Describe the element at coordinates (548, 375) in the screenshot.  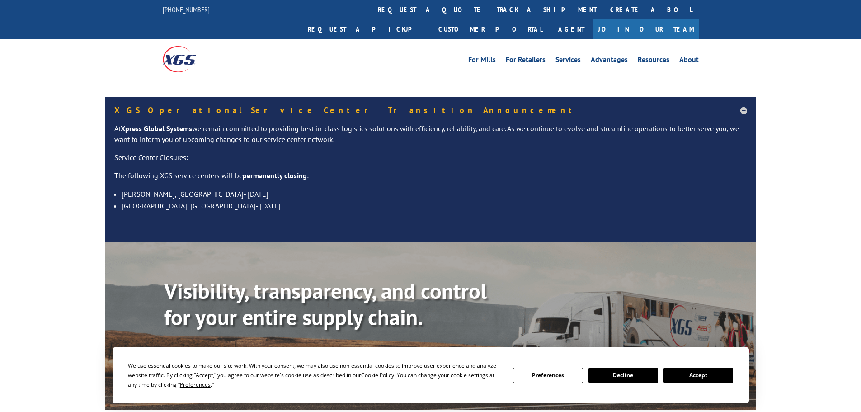
I see `button: Preferences` at that location.